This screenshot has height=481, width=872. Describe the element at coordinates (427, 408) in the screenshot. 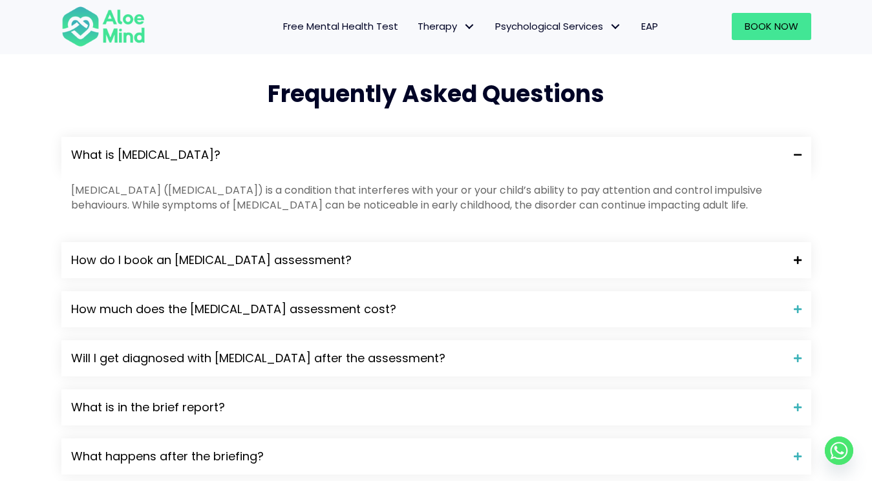

I see `span: What is in the brief report?` at that location.